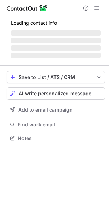 This screenshot has width=109, height=204. I want to click on button: save-profile-one-click, so click(56, 77).